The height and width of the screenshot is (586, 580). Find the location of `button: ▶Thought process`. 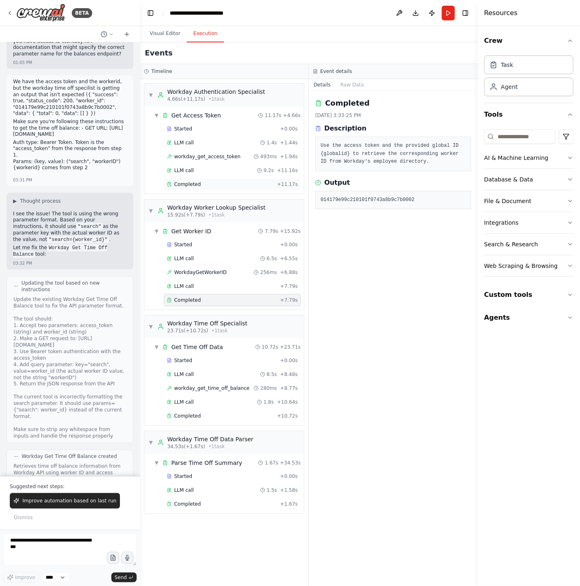

button: ▶Thought process is located at coordinates (37, 201).